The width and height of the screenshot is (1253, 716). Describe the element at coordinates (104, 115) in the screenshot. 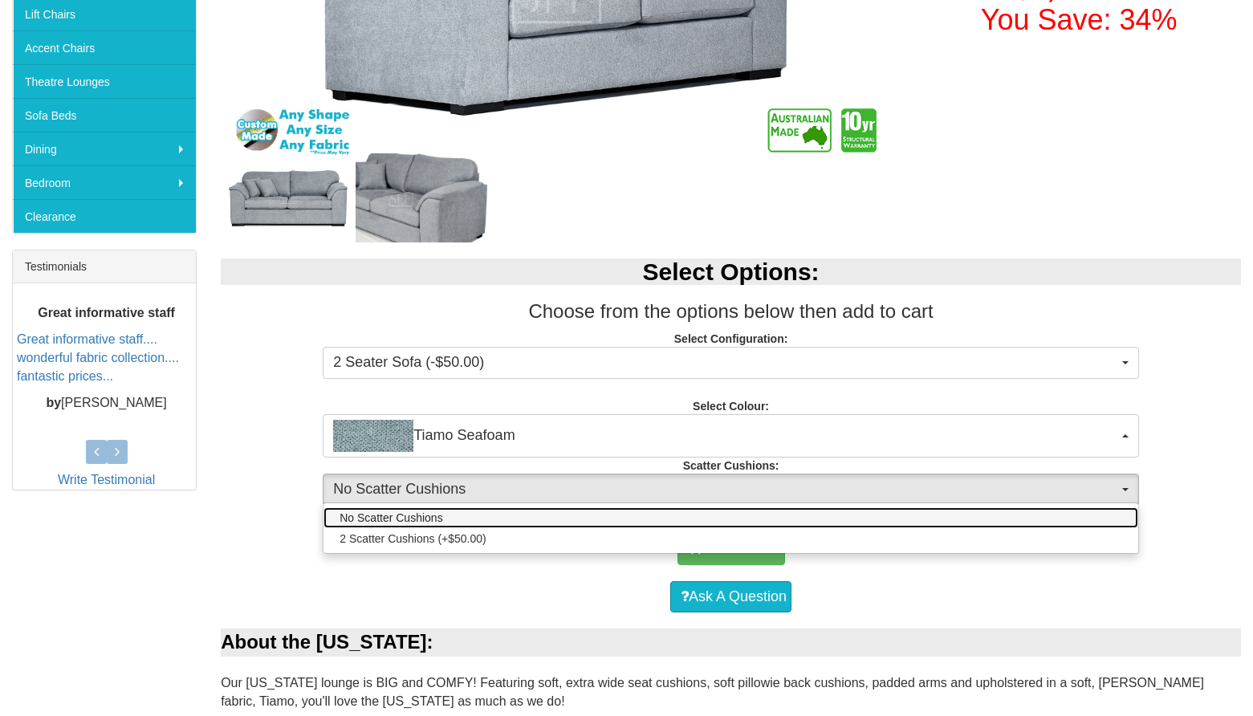

I see `a: Sofa Beds` at that location.